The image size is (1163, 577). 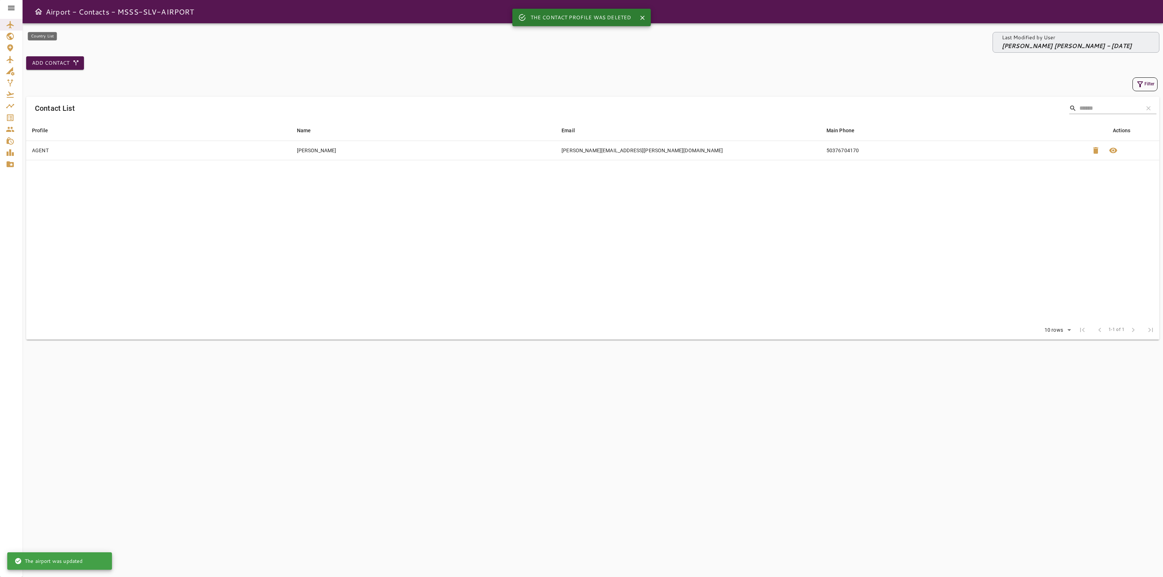 What do you see at coordinates (1116, 330) in the screenshot?
I see `span: 1-1 of 1` at bounding box center [1116, 330].